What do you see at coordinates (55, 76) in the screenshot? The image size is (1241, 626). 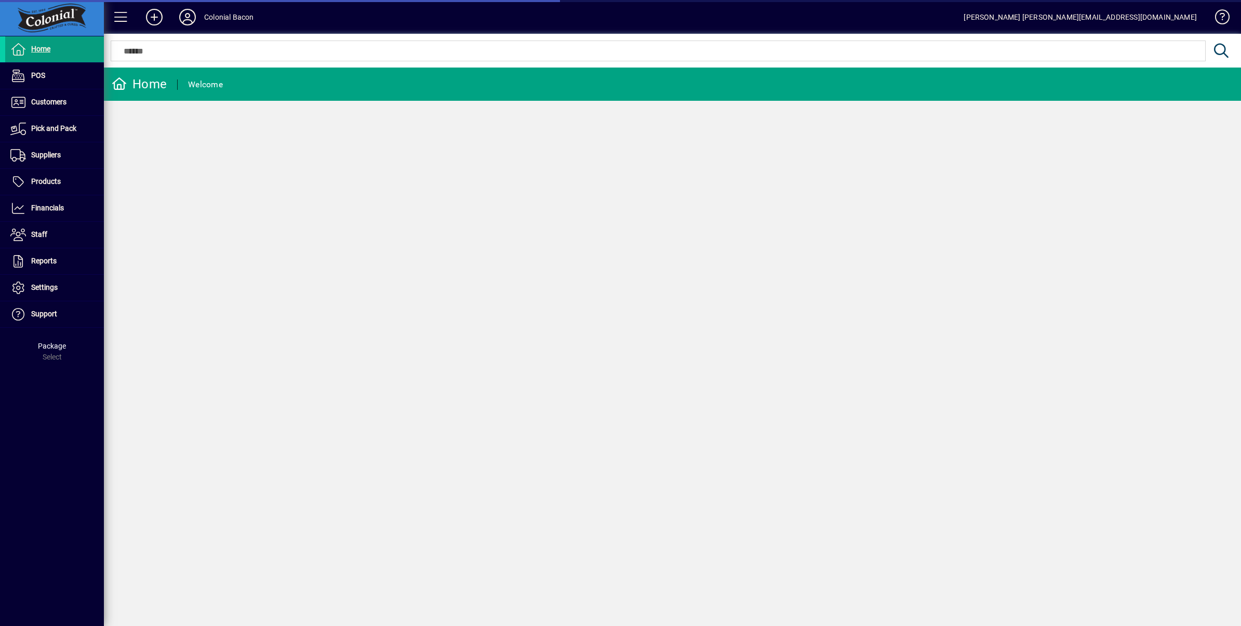 I see `a: POS` at bounding box center [55, 76].